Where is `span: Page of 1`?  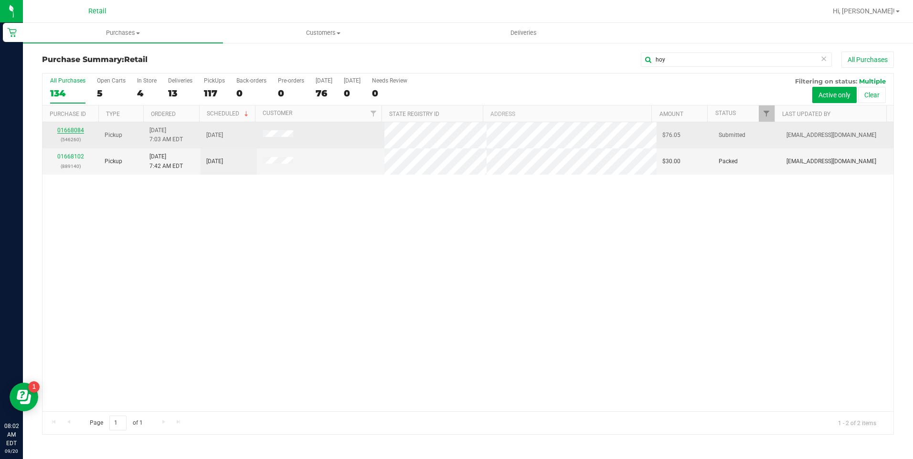
span: Page of 1 is located at coordinates (116, 423).